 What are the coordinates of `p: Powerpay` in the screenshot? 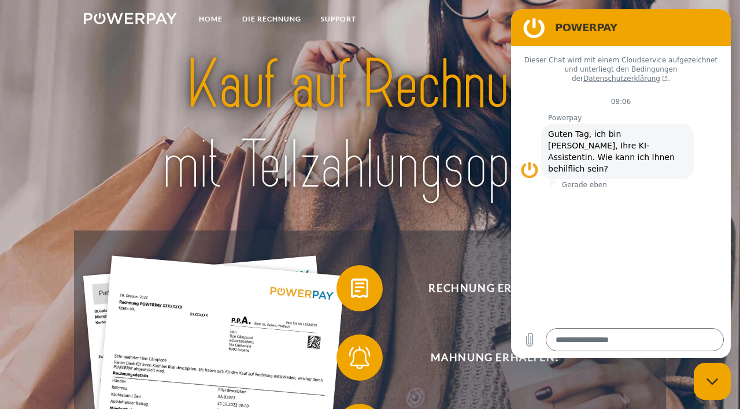 It's located at (128, 109).